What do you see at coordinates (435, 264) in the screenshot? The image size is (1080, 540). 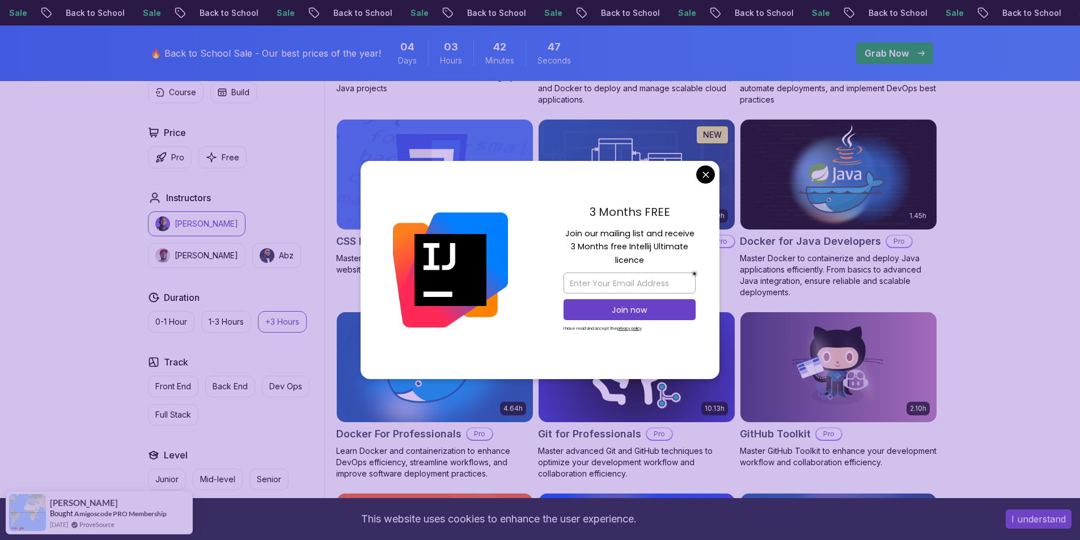 I see `p: Master the fundamentals of CSS and bring your websites to life with style and structure.` at bounding box center [435, 264].